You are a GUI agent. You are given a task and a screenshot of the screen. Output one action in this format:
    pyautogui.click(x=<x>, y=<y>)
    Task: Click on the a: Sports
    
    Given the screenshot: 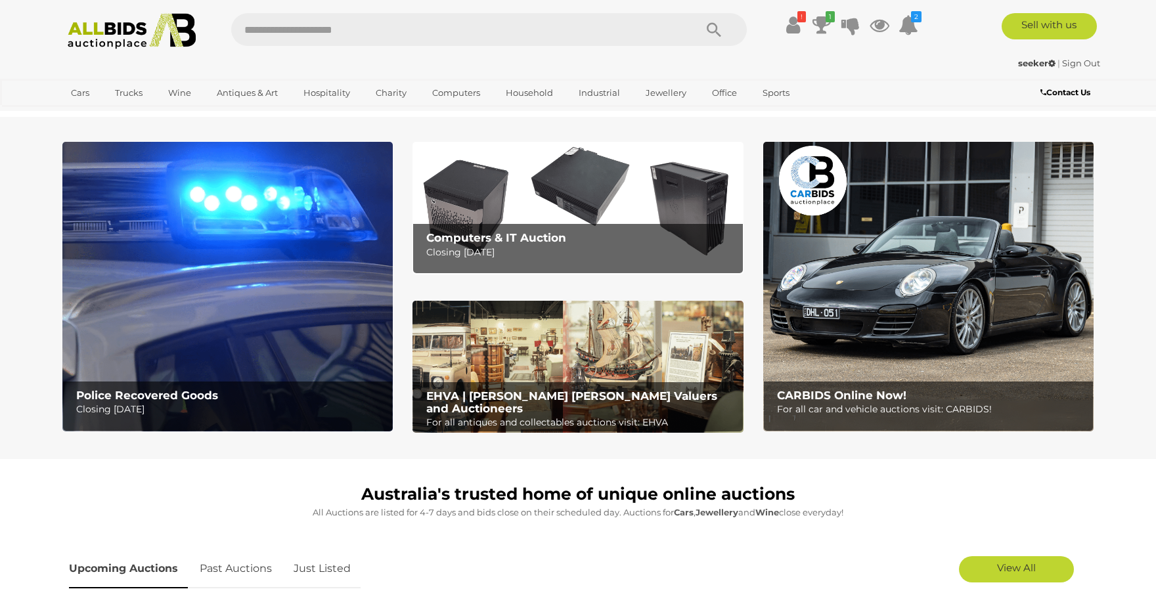 What is the action you would take?
    pyautogui.click(x=776, y=93)
    